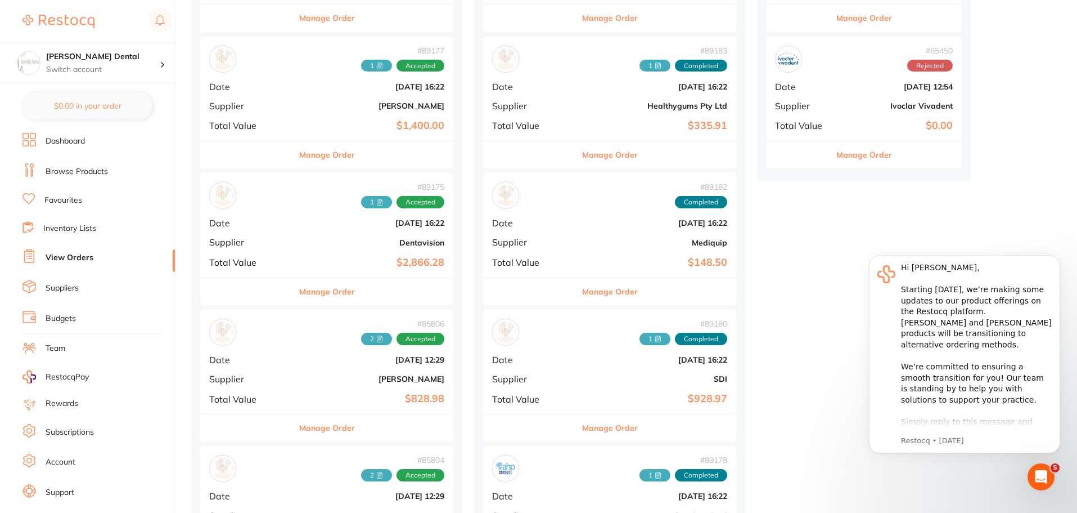  Describe the element at coordinates (34, 36) in the screenshot. I see `img: Profile image for Restocq` at that location.